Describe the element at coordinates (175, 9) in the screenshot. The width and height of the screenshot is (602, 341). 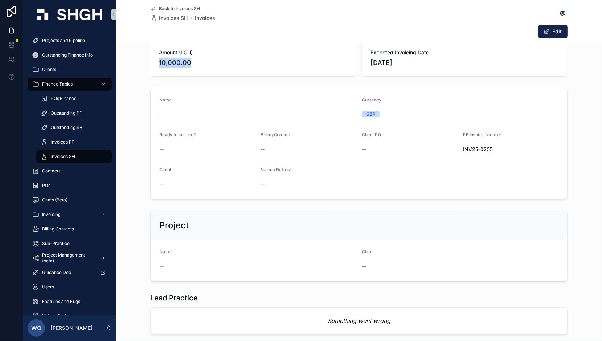
I see `a: Back to Invoices SH` at that location.